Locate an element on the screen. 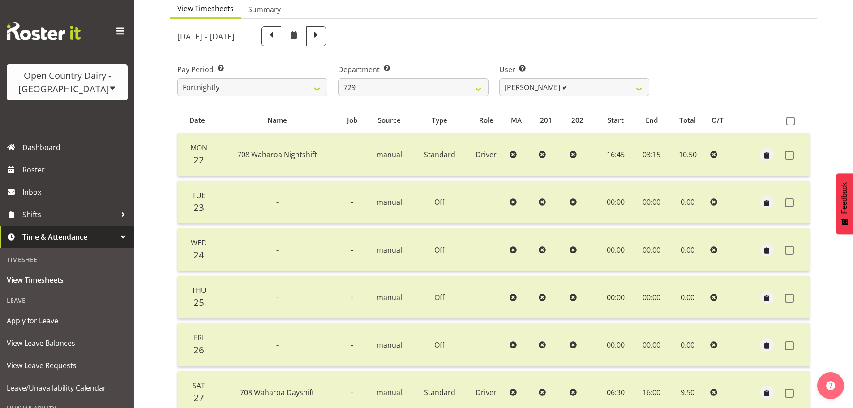  span: 26 is located at coordinates (199, 350).